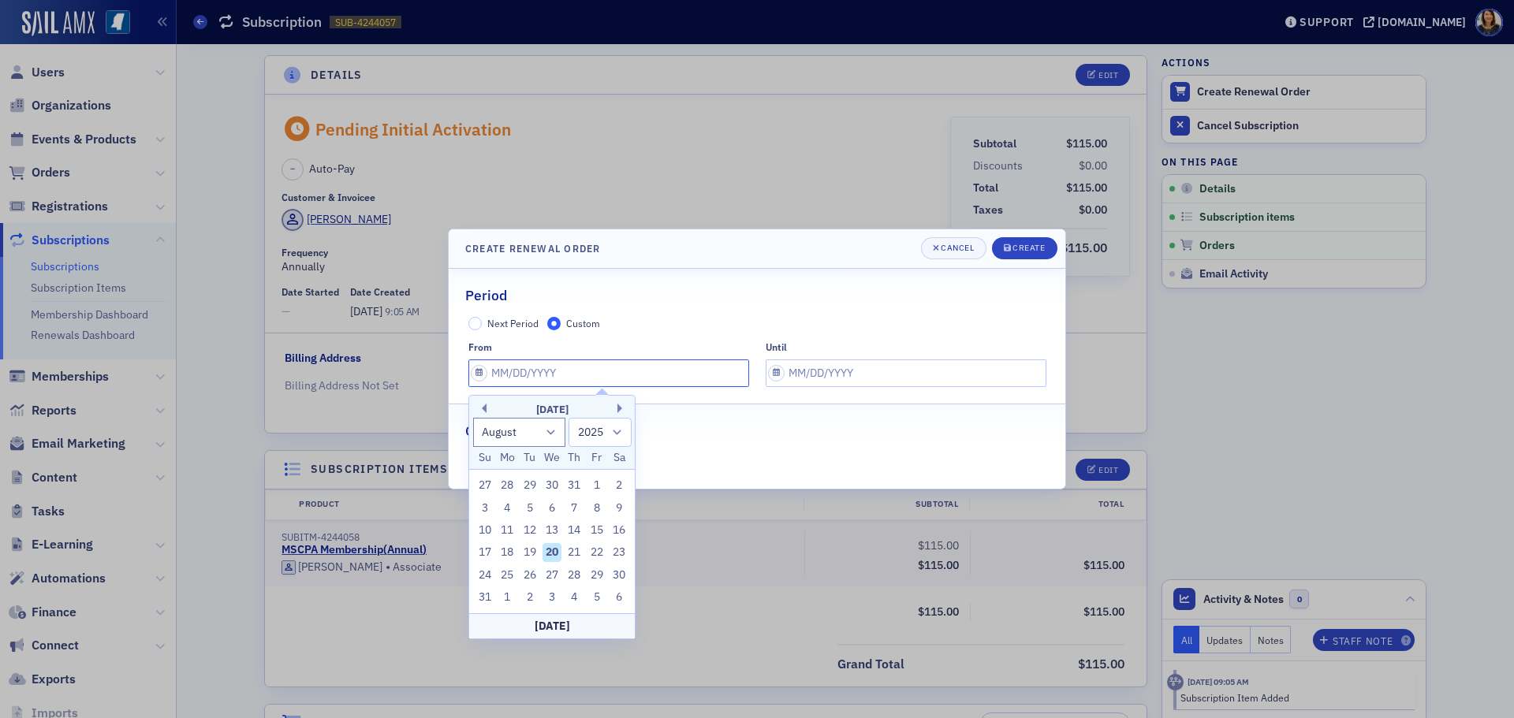 The height and width of the screenshot is (718, 1514). I want to click on div: Su, so click(485, 458).